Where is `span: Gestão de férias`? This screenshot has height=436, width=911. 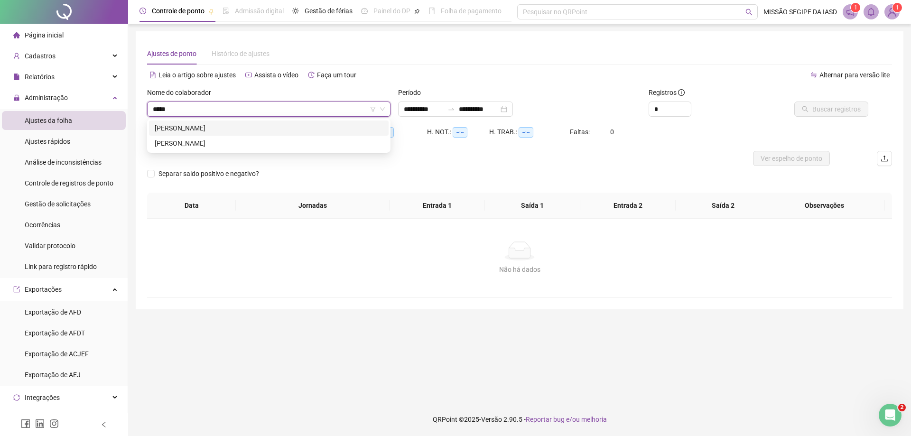 span: Gestão de férias is located at coordinates (328, 11).